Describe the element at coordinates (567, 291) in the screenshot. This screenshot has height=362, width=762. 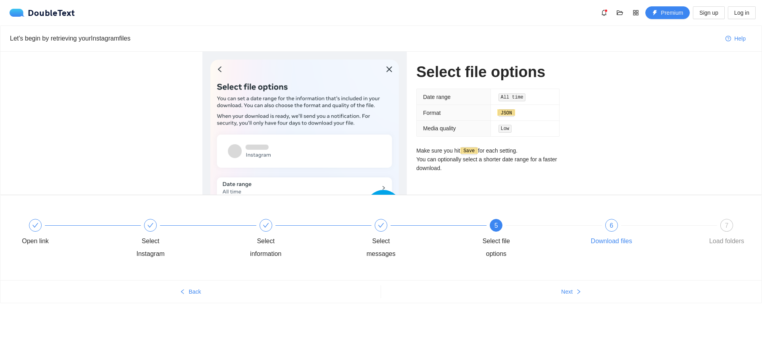
I see `span: Next` at that location.